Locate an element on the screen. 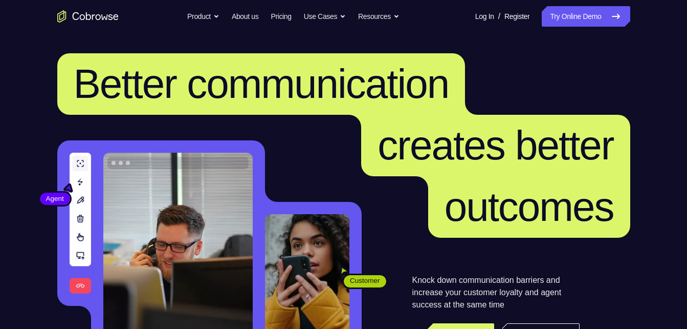 This screenshot has height=329, width=687. button: Resources is located at coordinates (379, 16).